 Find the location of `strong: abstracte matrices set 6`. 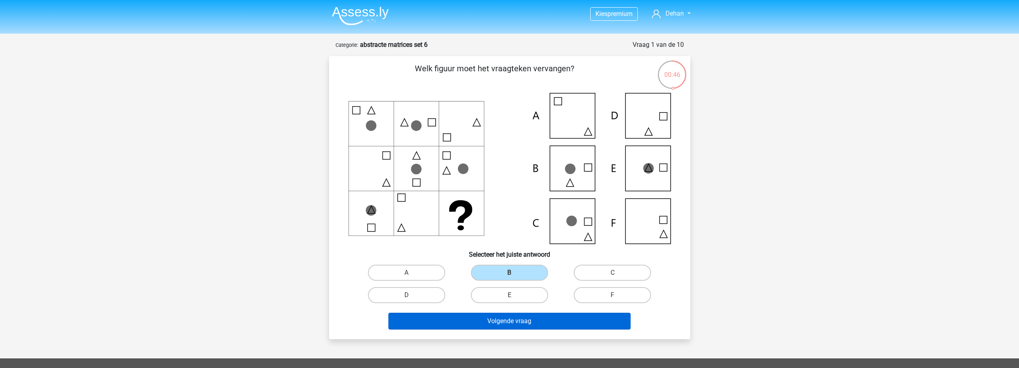

strong: abstracte matrices set 6 is located at coordinates (394, 44).